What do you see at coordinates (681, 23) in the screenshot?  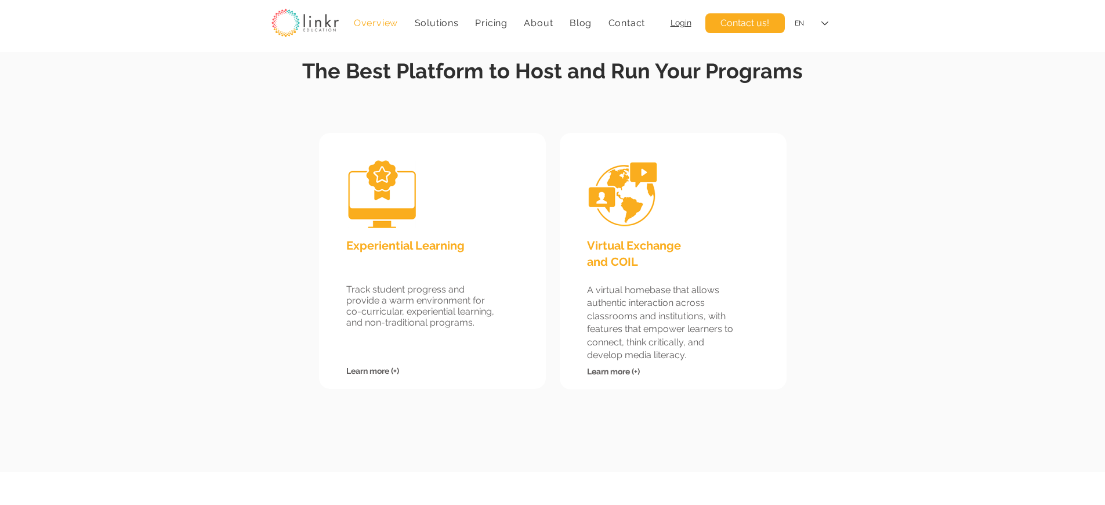 I see `a: Login` at bounding box center [681, 23].